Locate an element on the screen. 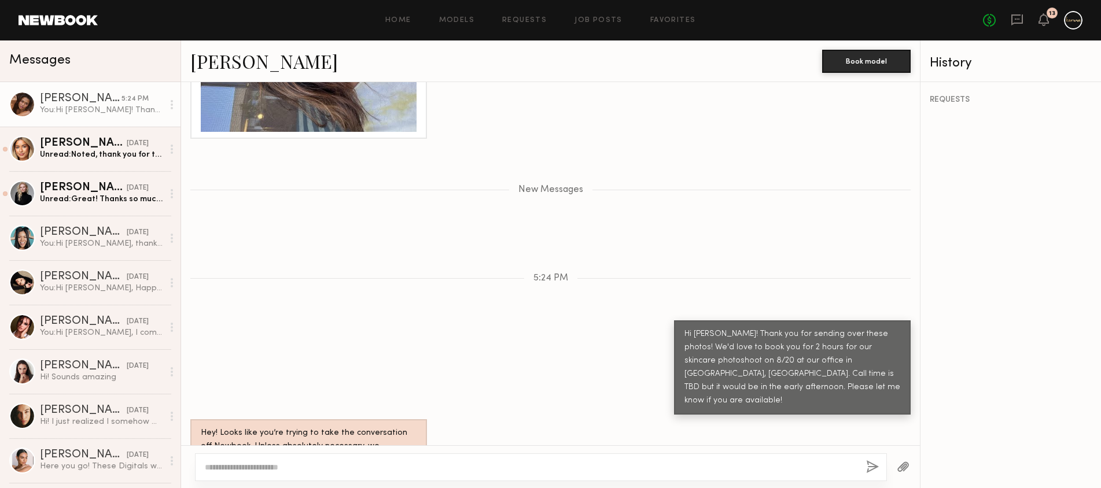  span: 5:24 PM is located at coordinates (551, 278).